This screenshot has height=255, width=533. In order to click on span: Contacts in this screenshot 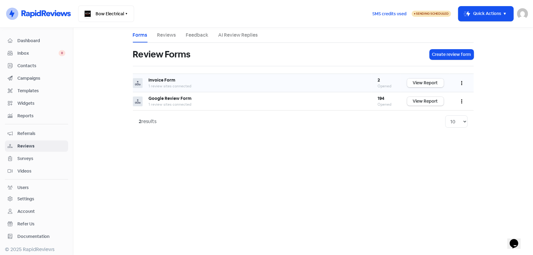, I will do `click(41, 66)`.